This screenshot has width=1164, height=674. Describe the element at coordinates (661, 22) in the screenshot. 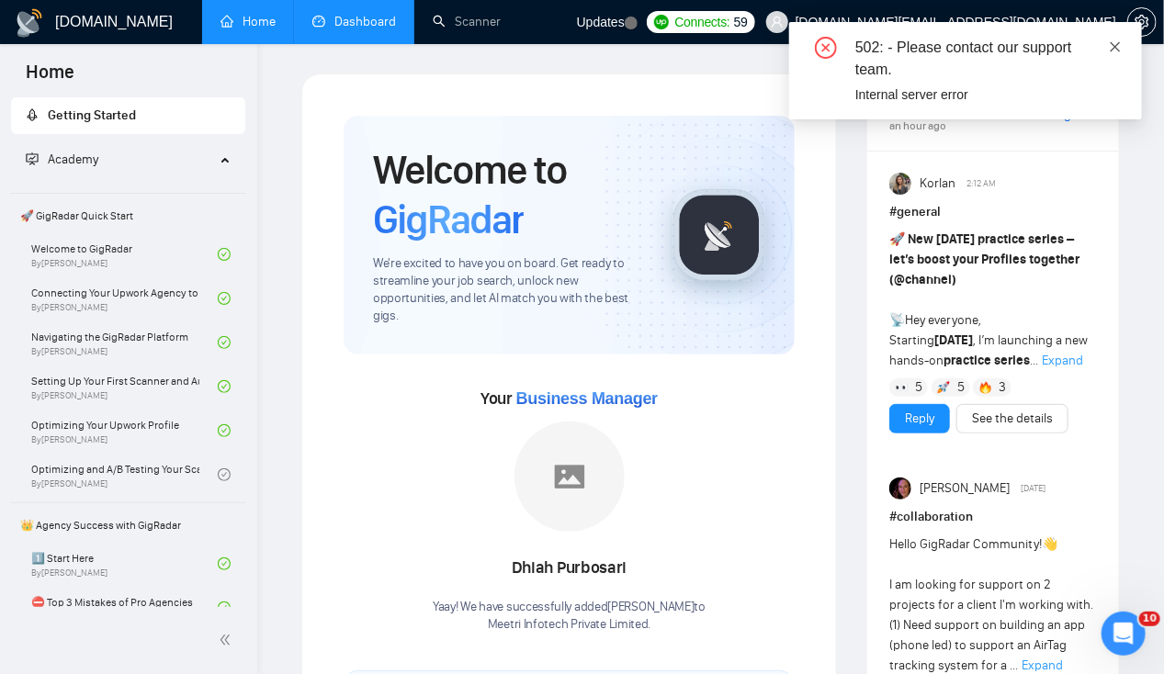

I see `img: upwork-logo.png` at that location.